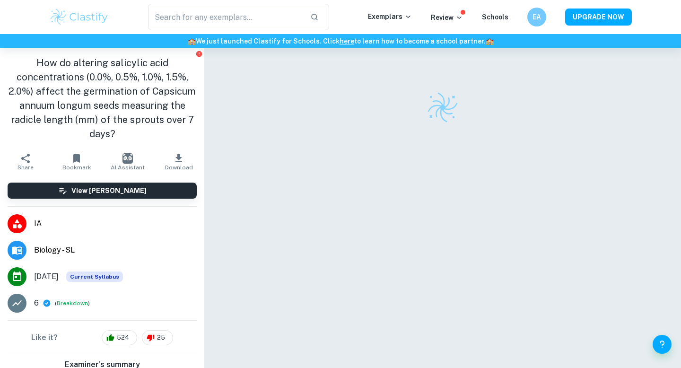 The image size is (681, 368). Describe the element at coordinates (537, 17) in the screenshot. I see `button: EA` at that location.